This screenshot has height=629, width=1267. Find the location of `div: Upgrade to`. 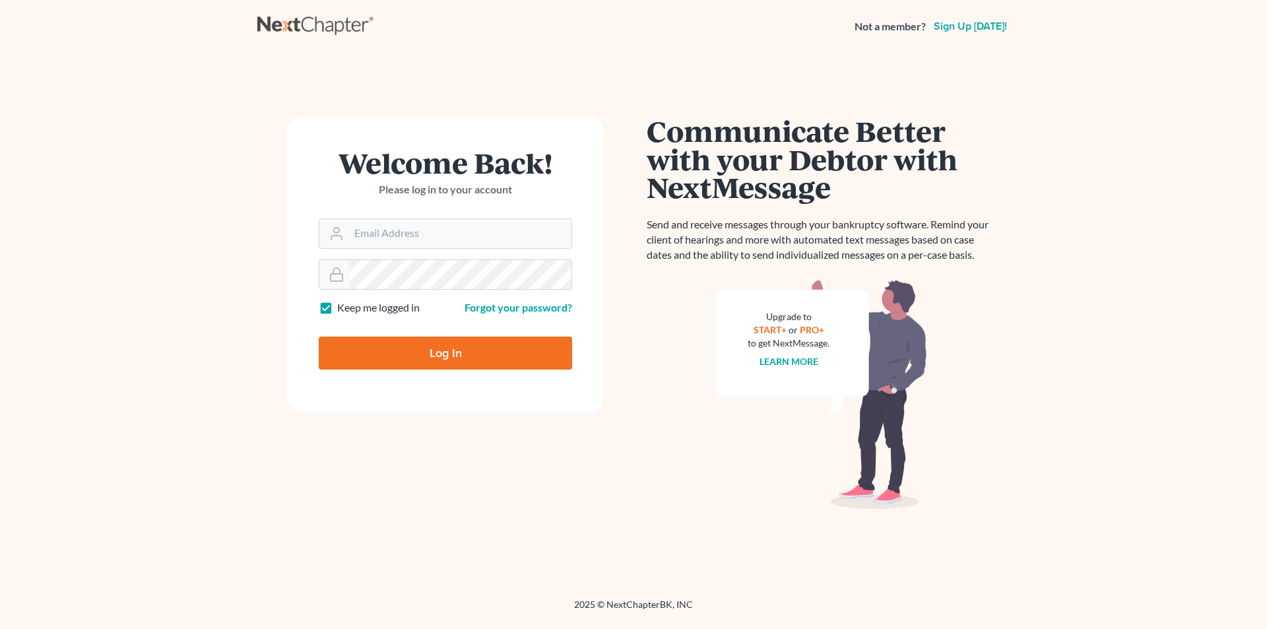

div: Upgrade to is located at coordinates (789, 317).